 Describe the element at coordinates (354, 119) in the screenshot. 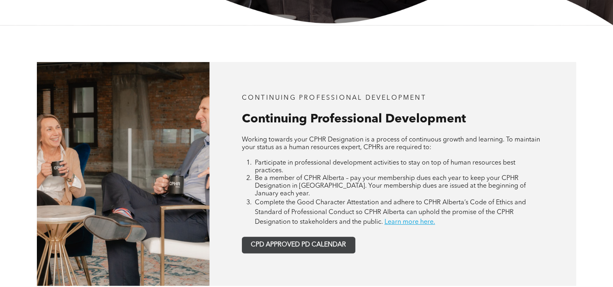

I see `span: Continuing Professional Development` at that location.